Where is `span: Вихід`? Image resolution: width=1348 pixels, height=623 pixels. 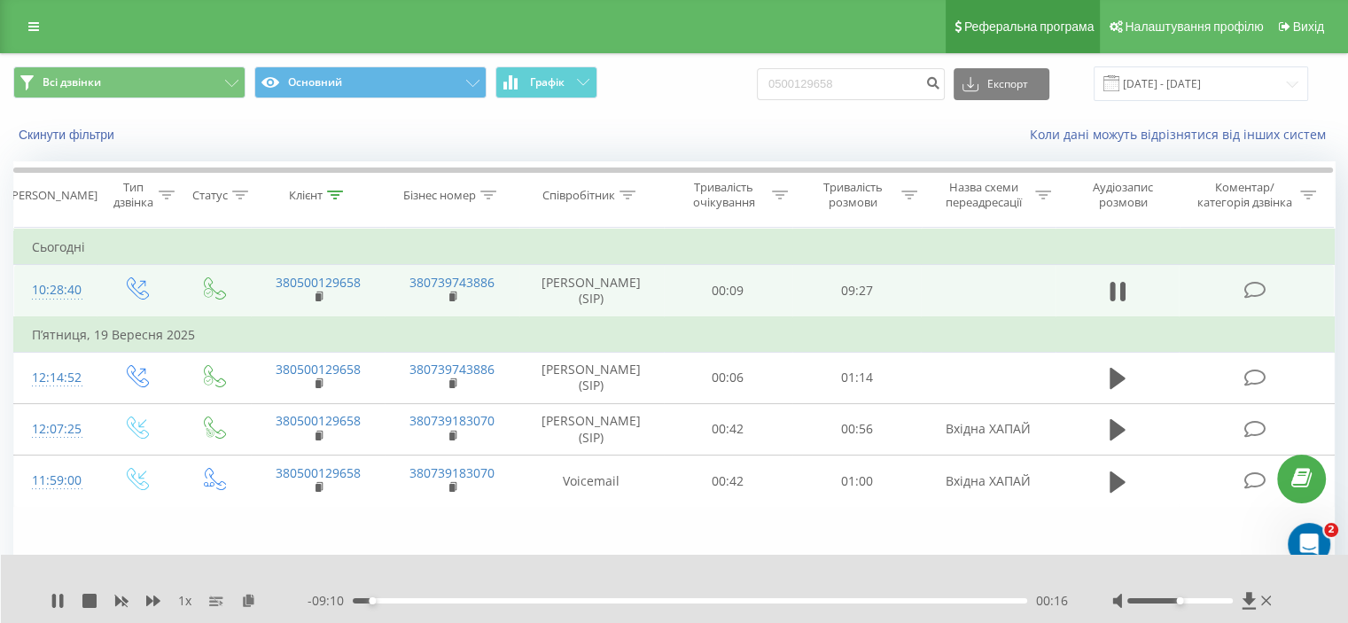
span: Вихід is located at coordinates (1308, 27).